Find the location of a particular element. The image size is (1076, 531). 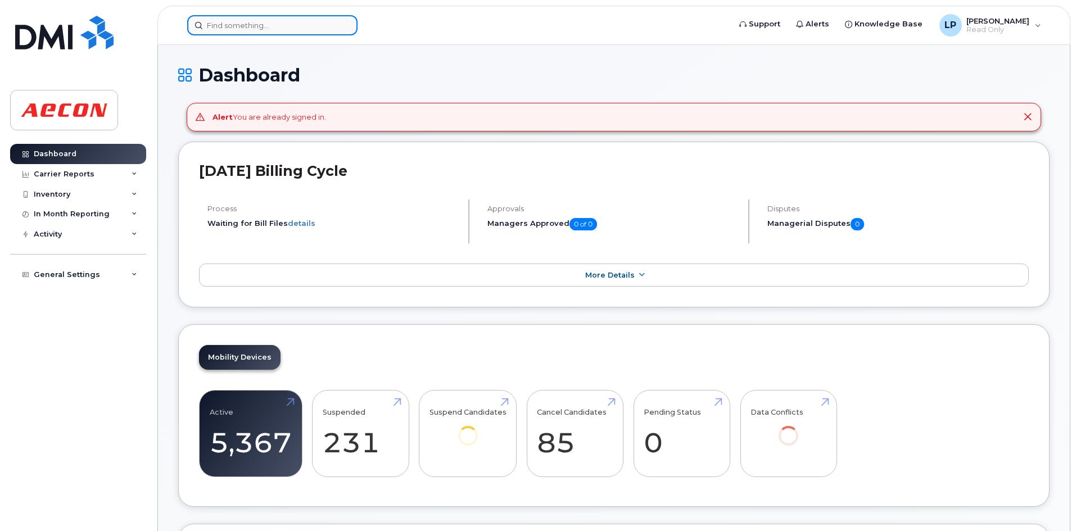

span: More Details is located at coordinates (610, 275).